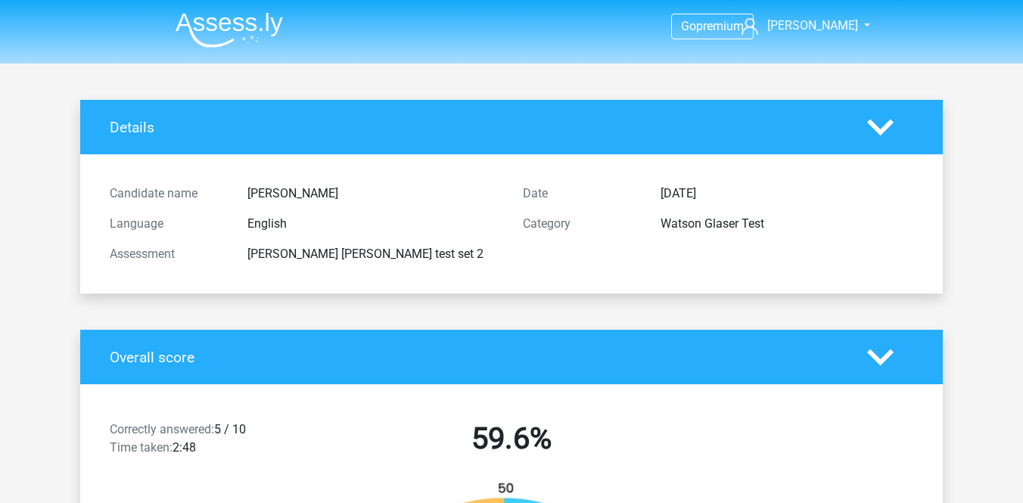 This screenshot has height=503, width=1023. What do you see at coordinates (581, 194) in the screenshot?
I see `div: Date` at bounding box center [581, 194].